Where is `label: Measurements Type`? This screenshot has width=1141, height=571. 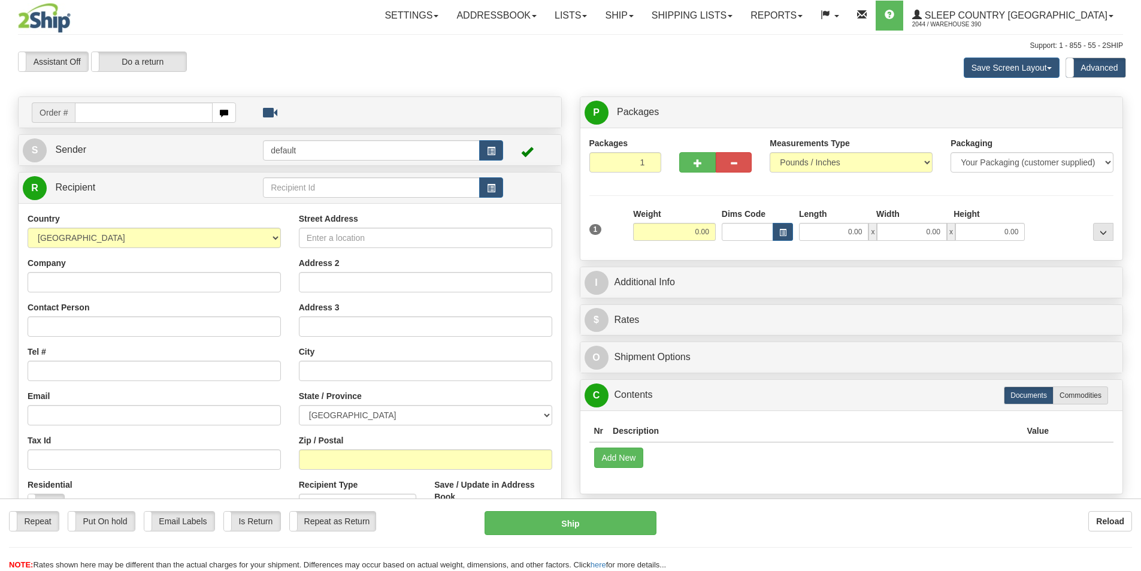
label: Measurements Type is located at coordinates (810, 143).